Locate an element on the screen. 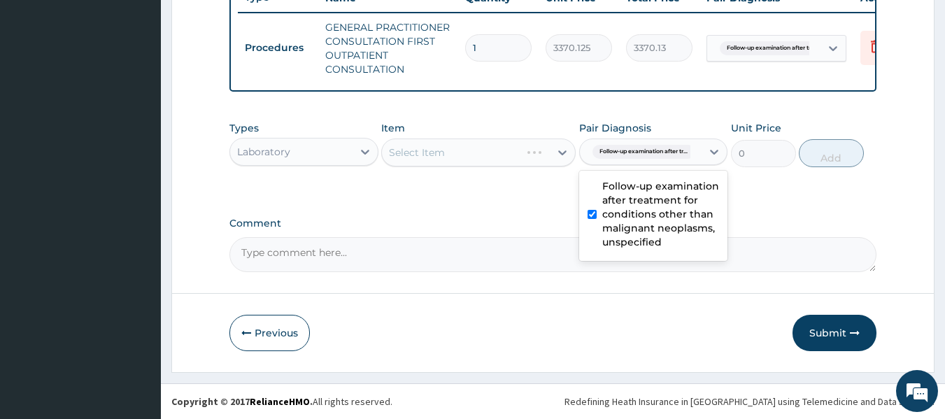  label: Item is located at coordinates (393, 128).